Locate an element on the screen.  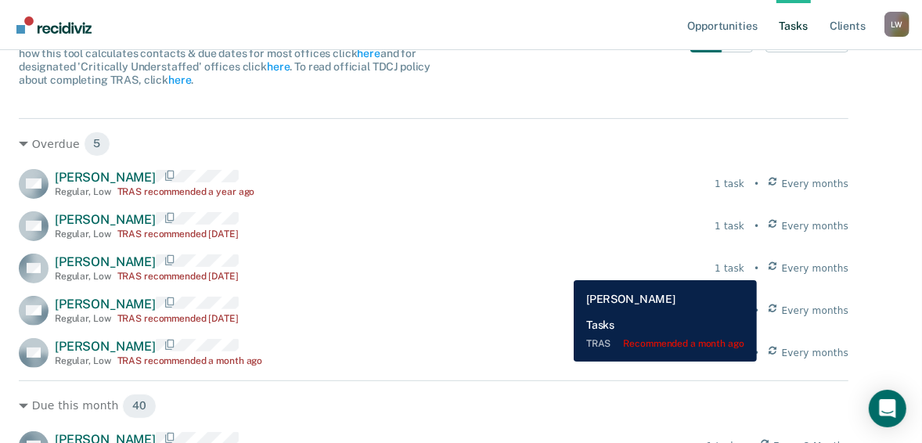
div: L W is located at coordinates (897, 24).